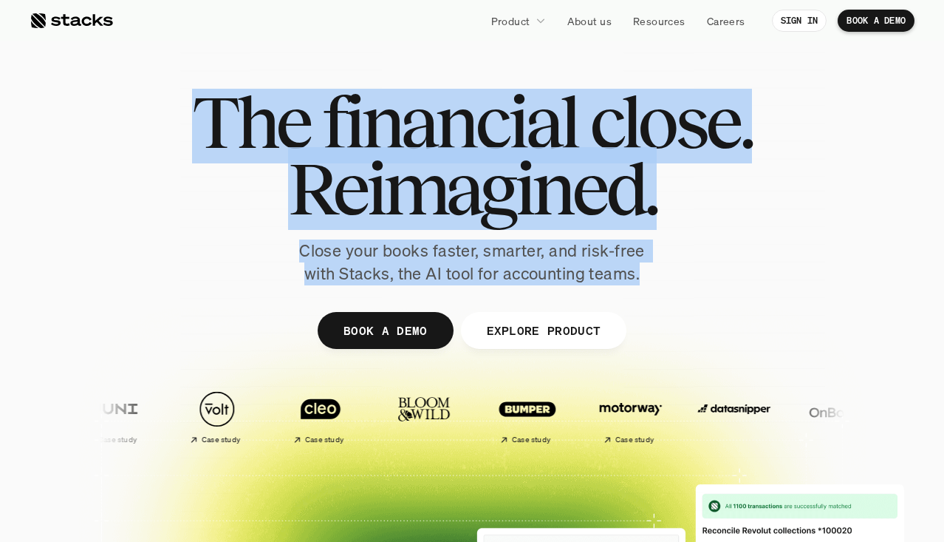  What do you see at coordinates (799, 21) in the screenshot?
I see `a: SIGN IN` at bounding box center [799, 21].